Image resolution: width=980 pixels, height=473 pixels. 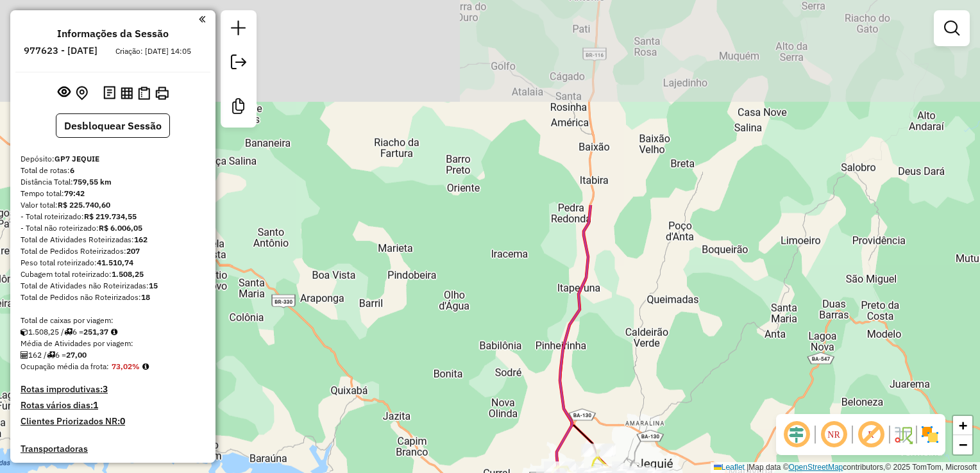 I want to click on h4: Transportadoras, so click(x=113, y=449).